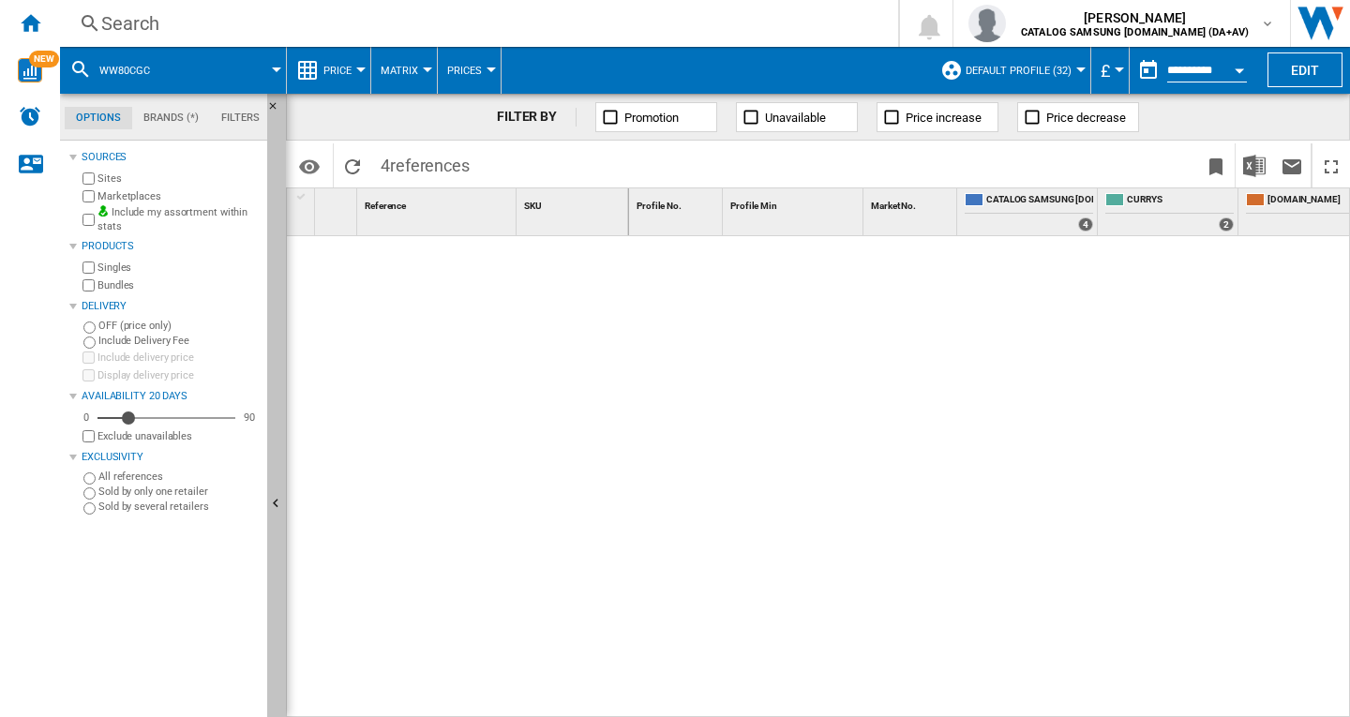 This screenshot has width=1350, height=717. I want to click on button: md-calendar, so click(1148, 70).